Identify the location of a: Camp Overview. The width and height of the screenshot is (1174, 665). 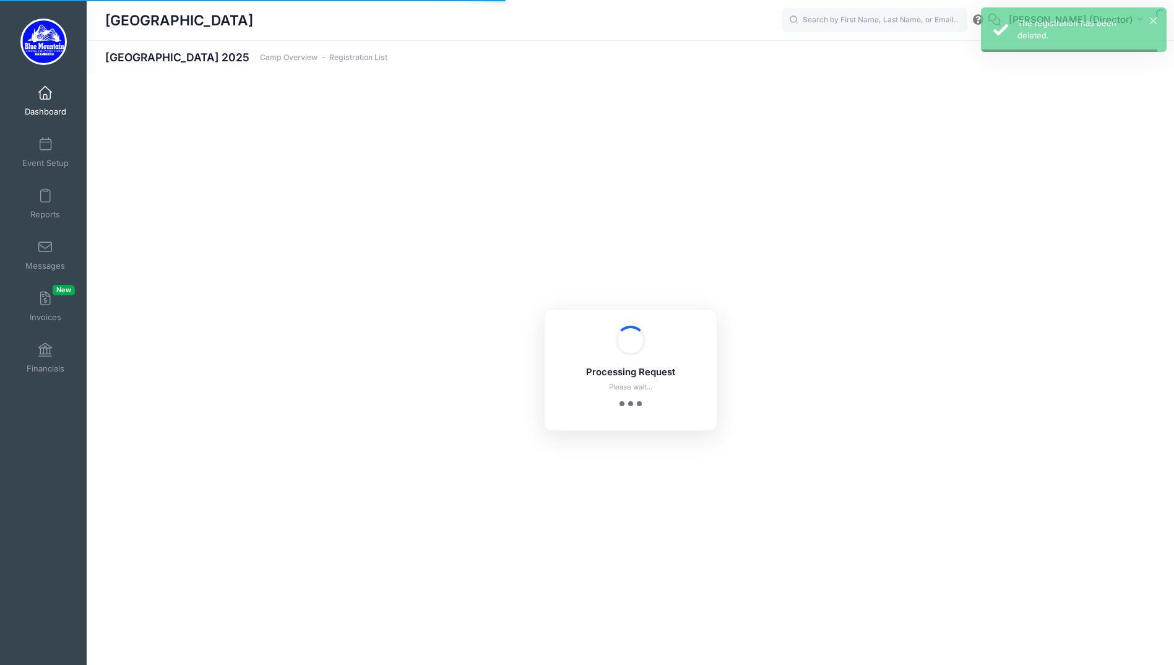
(288, 58).